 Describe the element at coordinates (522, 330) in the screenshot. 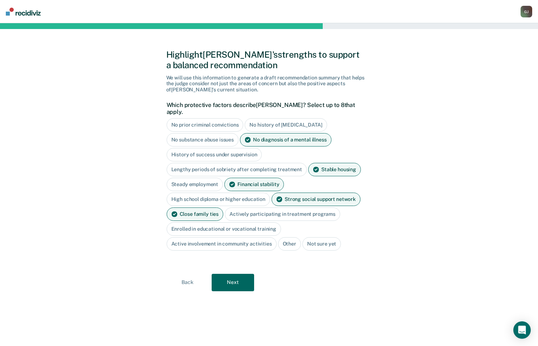

I see `div: Open Intercom Messenger` at that location.